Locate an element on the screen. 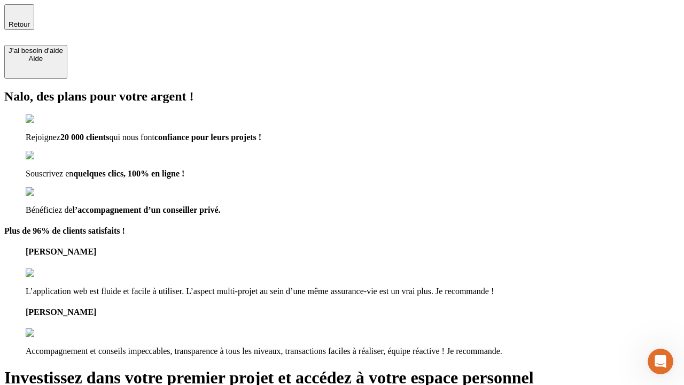 This screenshot has height=385, width=684. span: Rejoignez is located at coordinates (43, 137).